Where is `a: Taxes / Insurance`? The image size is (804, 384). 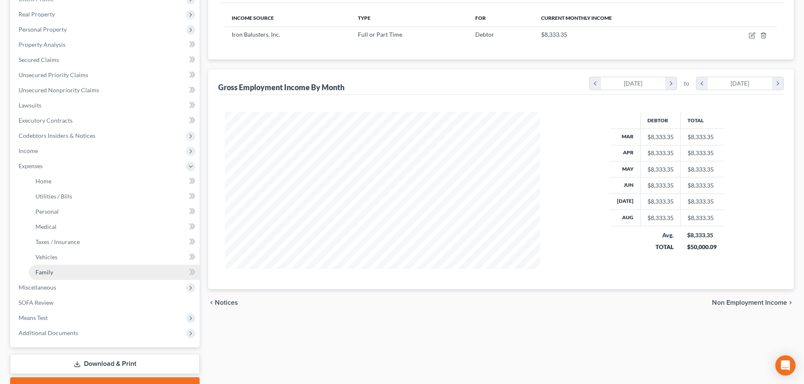
a: Taxes / Insurance is located at coordinates (114, 242).